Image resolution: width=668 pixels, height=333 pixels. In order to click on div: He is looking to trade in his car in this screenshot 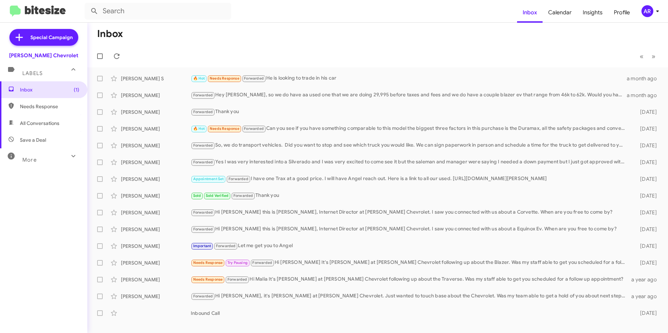, I will do `click(408, 78)`.